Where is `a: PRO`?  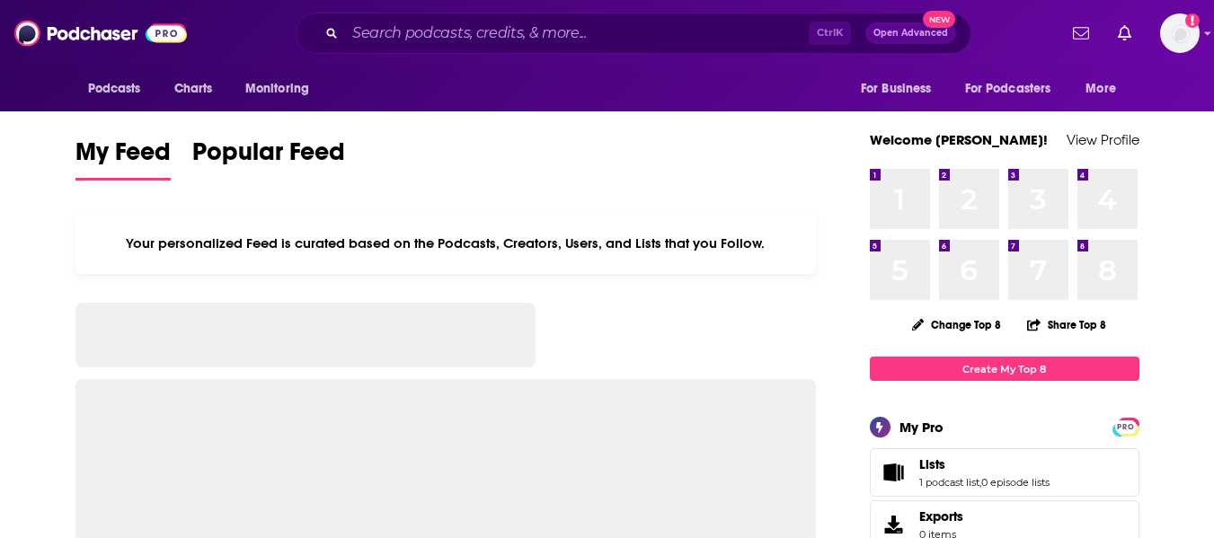
a: PRO is located at coordinates (1126, 426).